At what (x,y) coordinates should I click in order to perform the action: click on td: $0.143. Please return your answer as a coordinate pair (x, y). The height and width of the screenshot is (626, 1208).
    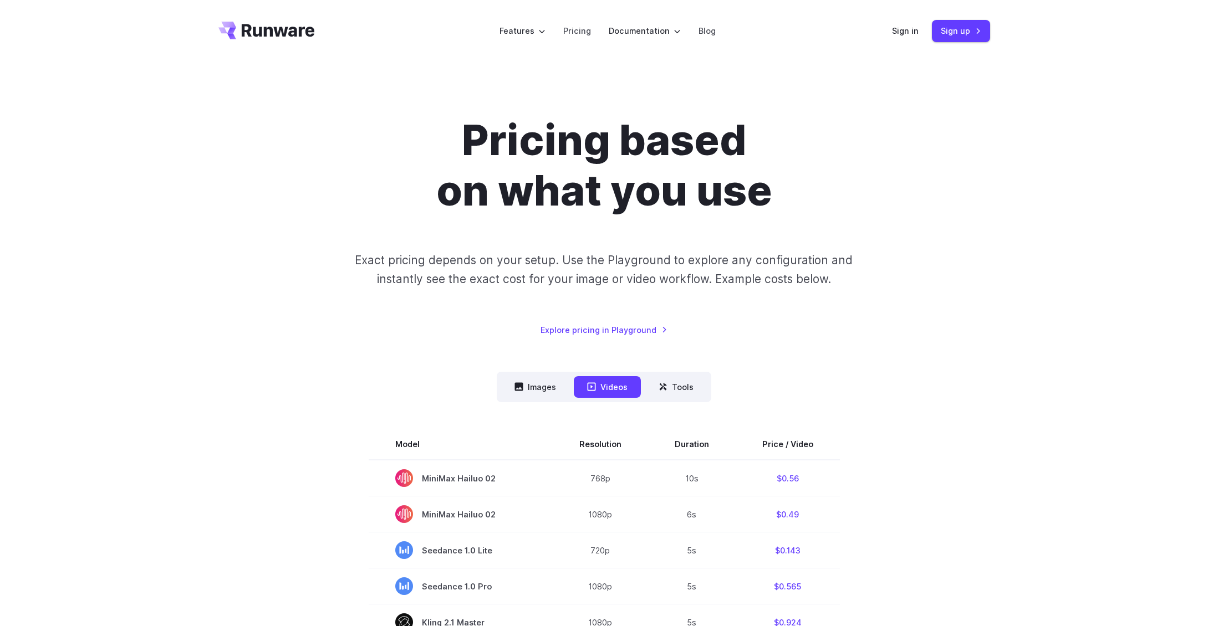
    Looking at the image, I should click on (788, 550).